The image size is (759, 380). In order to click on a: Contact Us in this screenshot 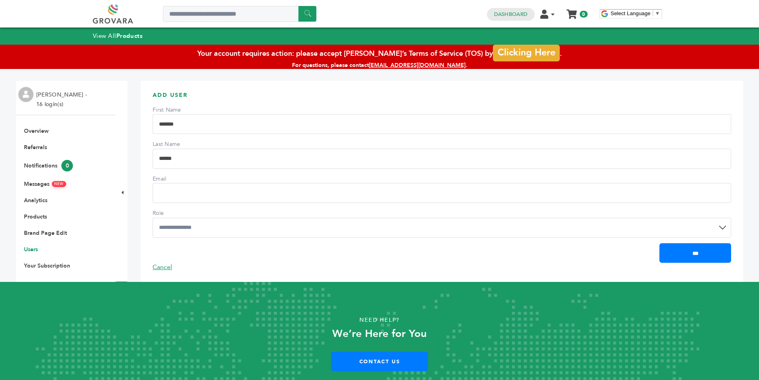, I will do `click(379, 361)`.